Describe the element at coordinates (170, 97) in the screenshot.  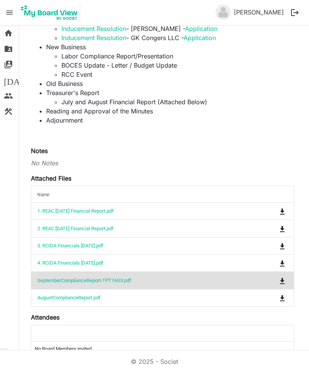
I see `li: Treasurer's Report` at that location.